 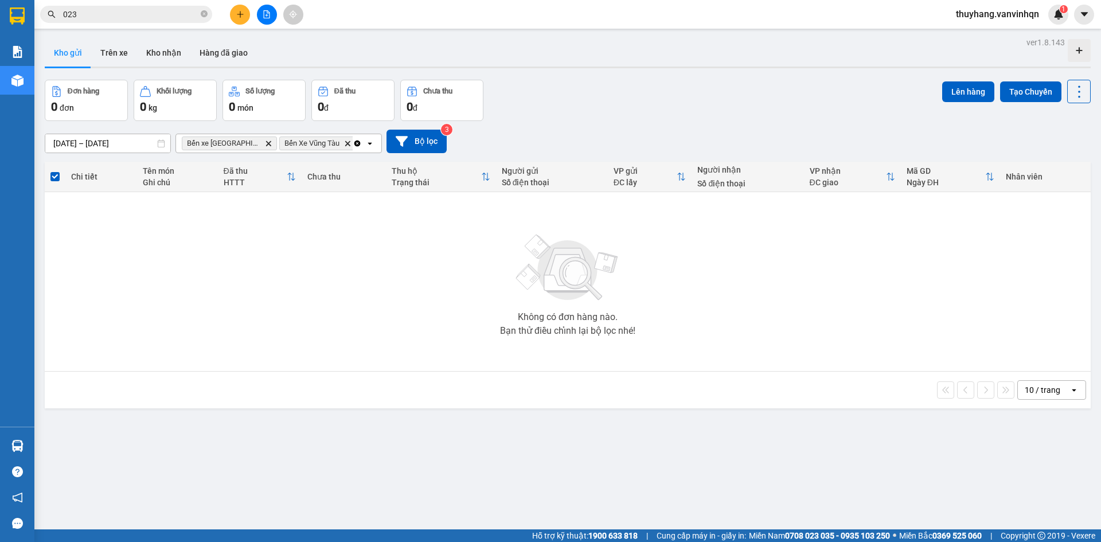 I want to click on span: Miền Bắc, so click(x=941, y=536).